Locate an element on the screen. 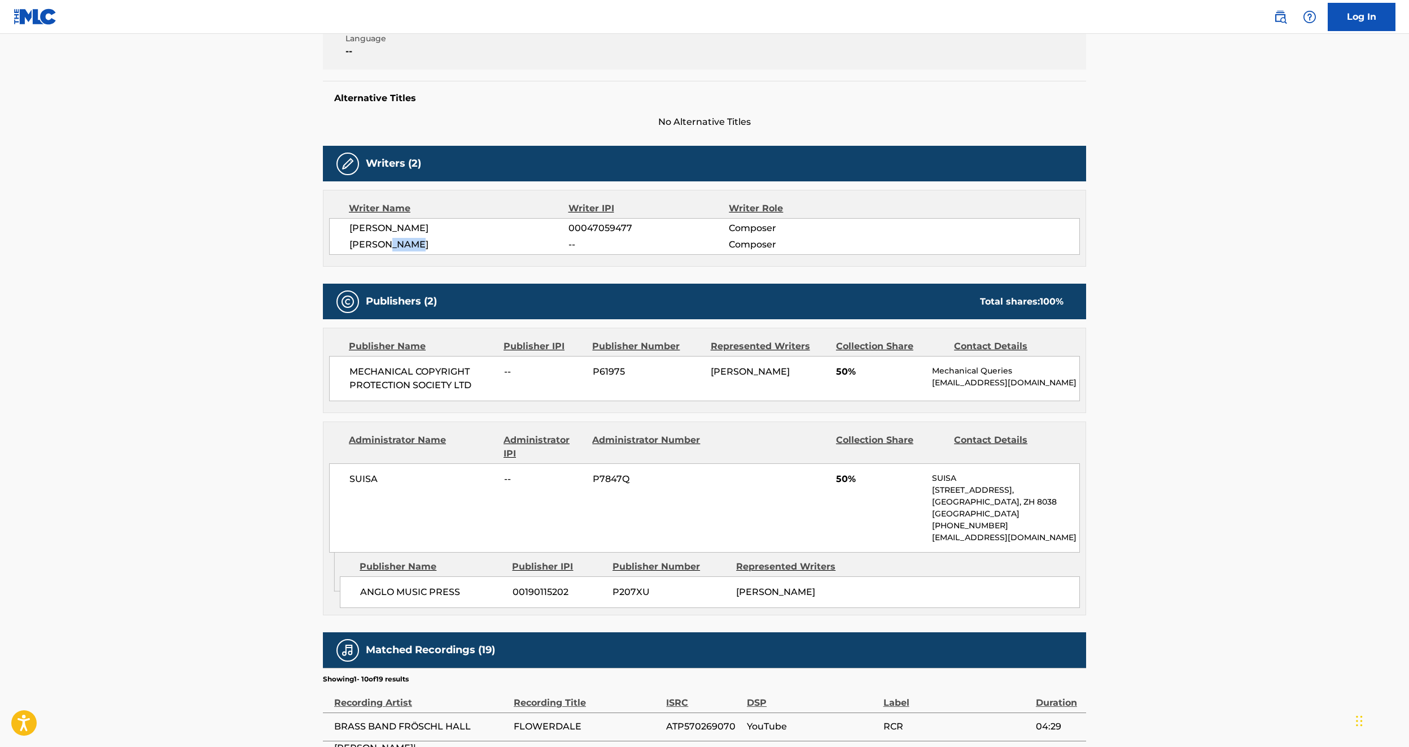  div: Administrator Number is located at coordinates (647, 447).